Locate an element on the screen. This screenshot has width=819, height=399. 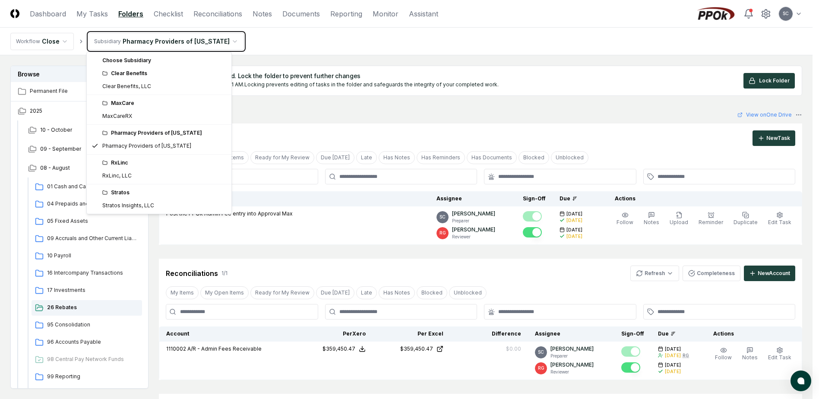
div: RxLinc, LLC is located at coordinates (117, 176).